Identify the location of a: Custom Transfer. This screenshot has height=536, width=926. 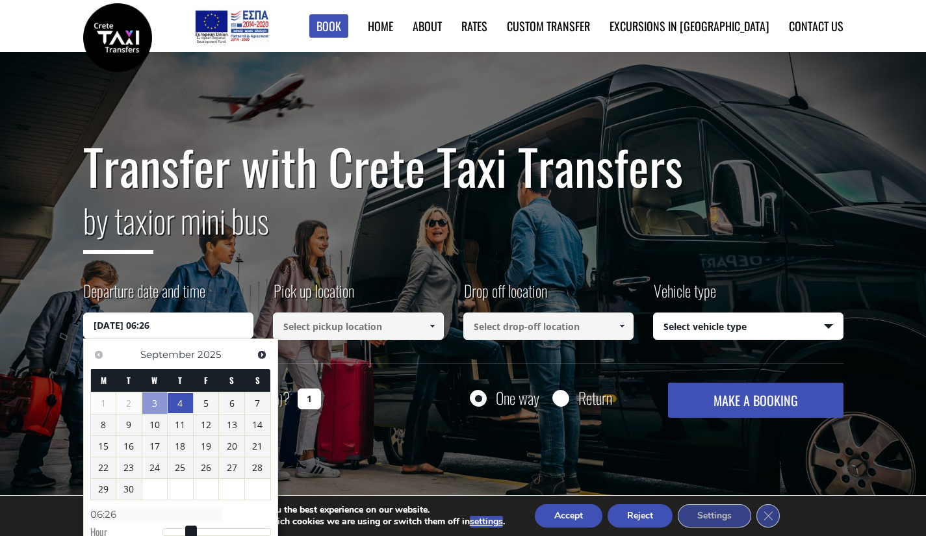
(549, 26).